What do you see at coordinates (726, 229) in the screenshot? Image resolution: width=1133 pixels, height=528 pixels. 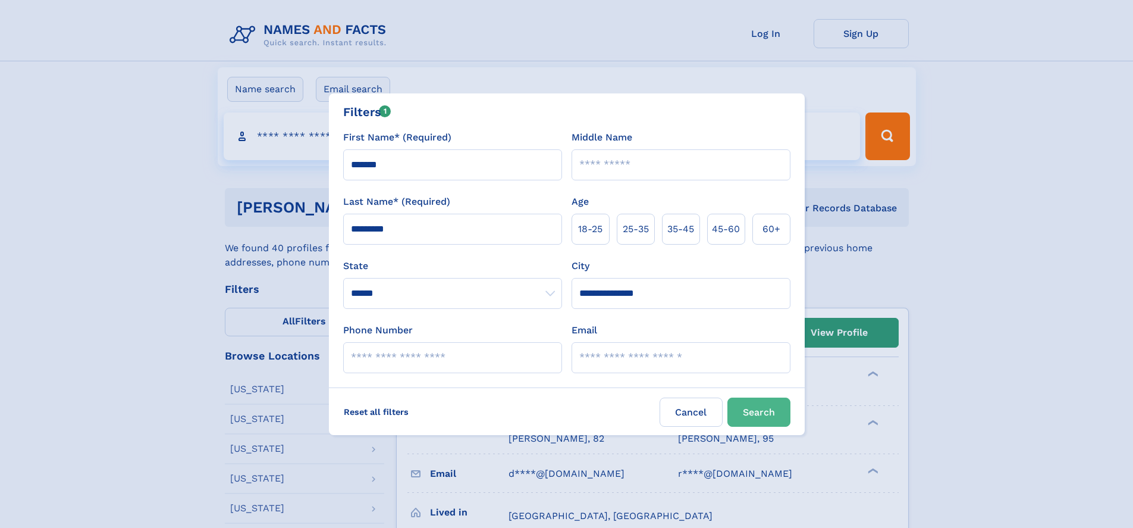 I see `span: 45‑60` at bounding box center [726, 229].